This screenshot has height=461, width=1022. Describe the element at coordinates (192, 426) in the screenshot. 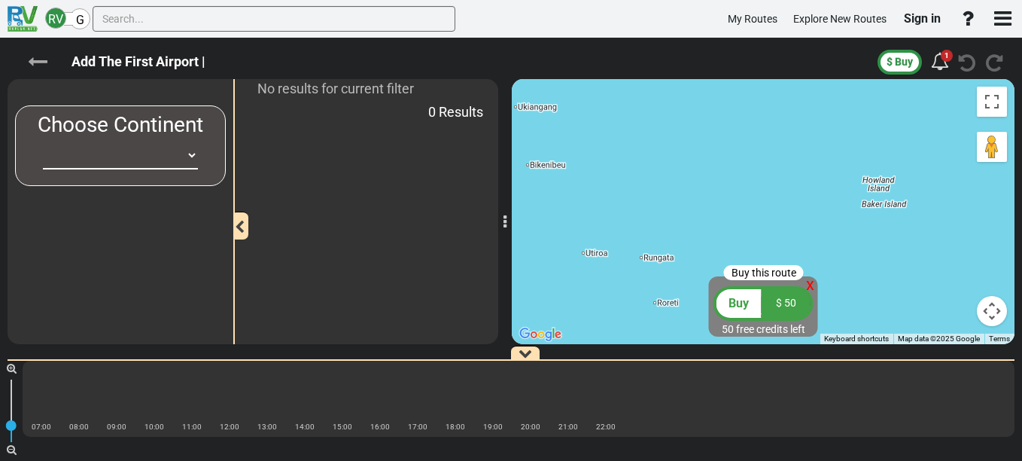

I see `div: 11:00` at that location.